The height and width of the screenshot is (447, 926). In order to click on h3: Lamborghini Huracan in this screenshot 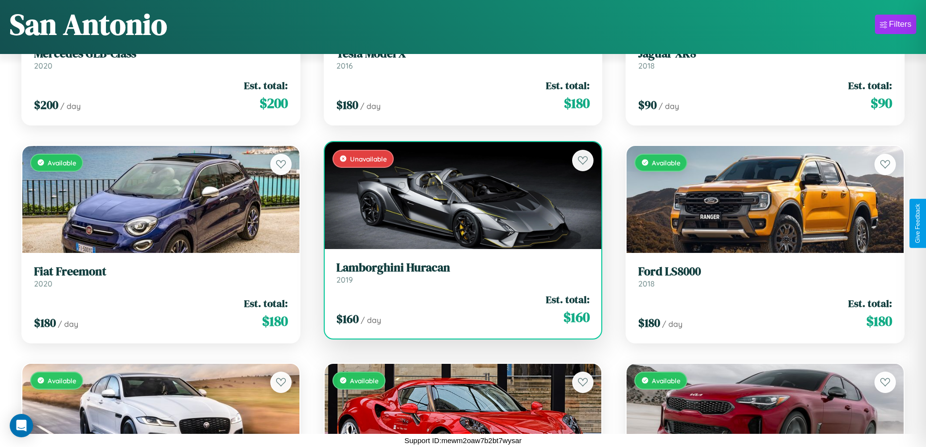, I will do `click(463, 267)`.